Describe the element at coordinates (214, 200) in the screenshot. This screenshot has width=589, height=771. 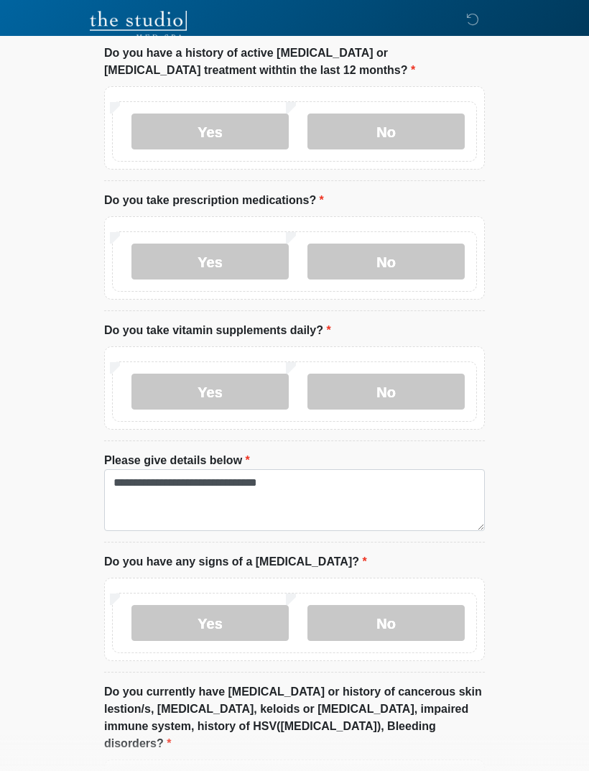
I see `label: Do you take prescription medications?` at that location.